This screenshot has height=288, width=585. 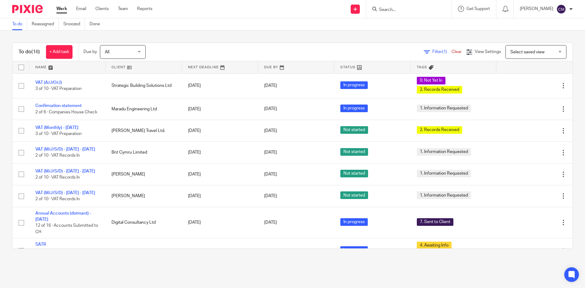 What do you see at coordinates (62, 9) in the screenshot?
I see `a: Work` at bounding box center [62, 9].